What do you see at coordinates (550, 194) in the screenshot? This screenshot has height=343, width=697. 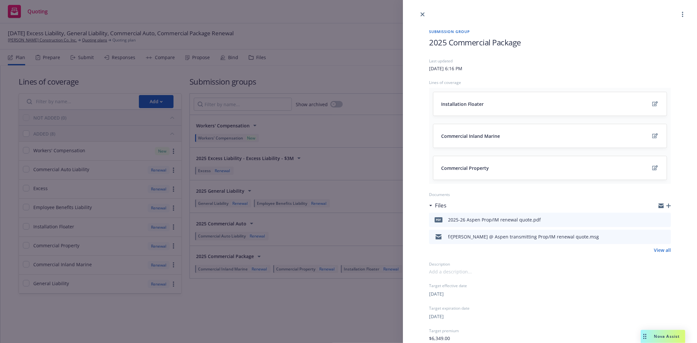 I see `div: Documents` at bounding box center [550, 194].